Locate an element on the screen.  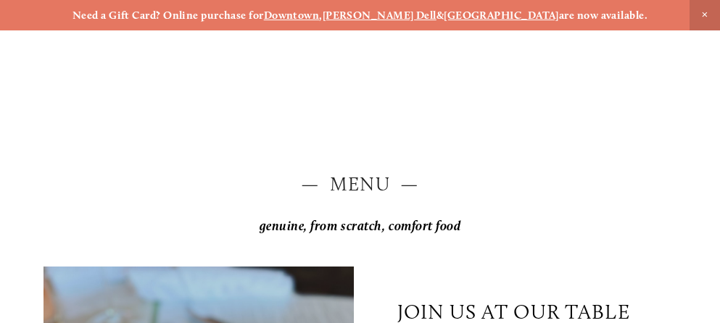
strong: Downtown is located at coordinates (292, 15).